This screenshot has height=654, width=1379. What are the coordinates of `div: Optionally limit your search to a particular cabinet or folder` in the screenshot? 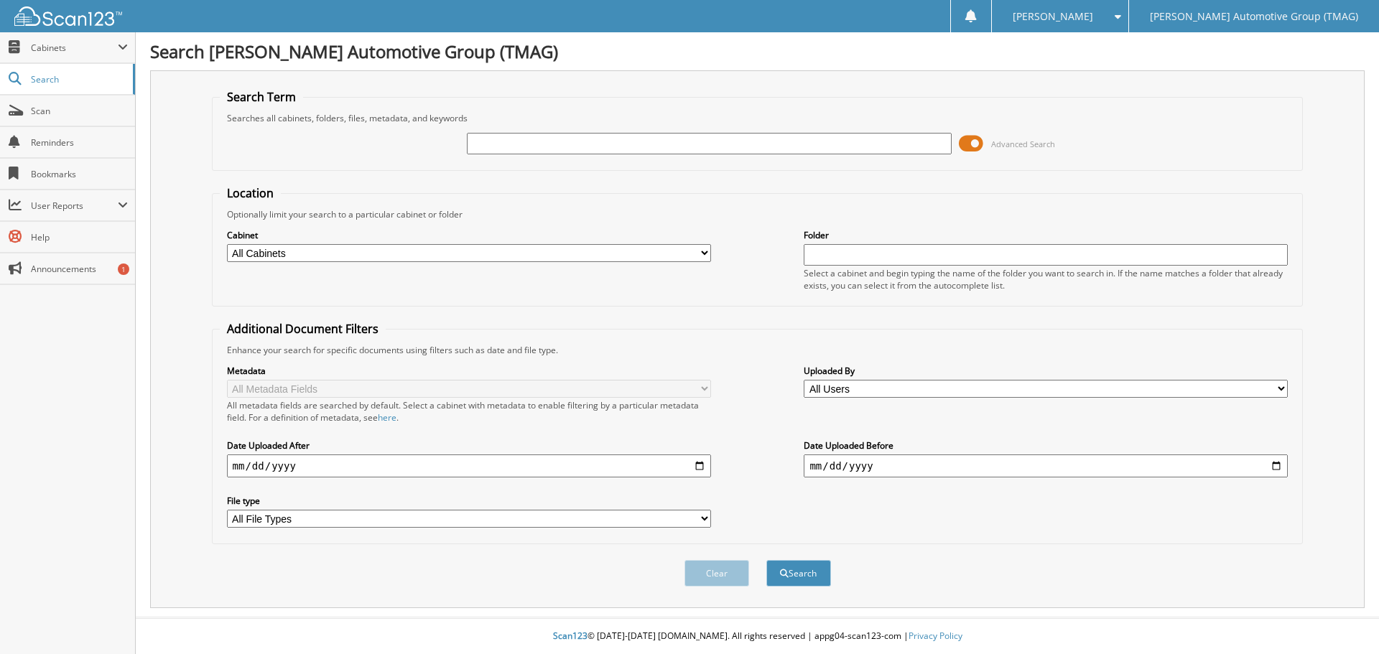 It's located at (758, 214).